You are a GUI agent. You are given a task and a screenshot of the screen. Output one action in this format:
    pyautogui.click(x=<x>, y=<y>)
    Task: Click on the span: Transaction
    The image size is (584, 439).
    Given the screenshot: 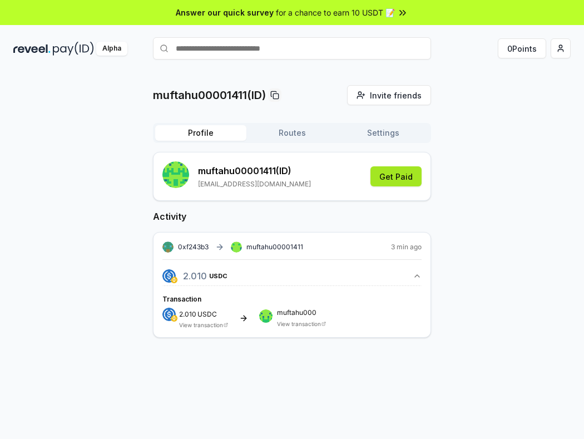 What is the action you would take?
    pyautogui.click(x=182, y=299)
    